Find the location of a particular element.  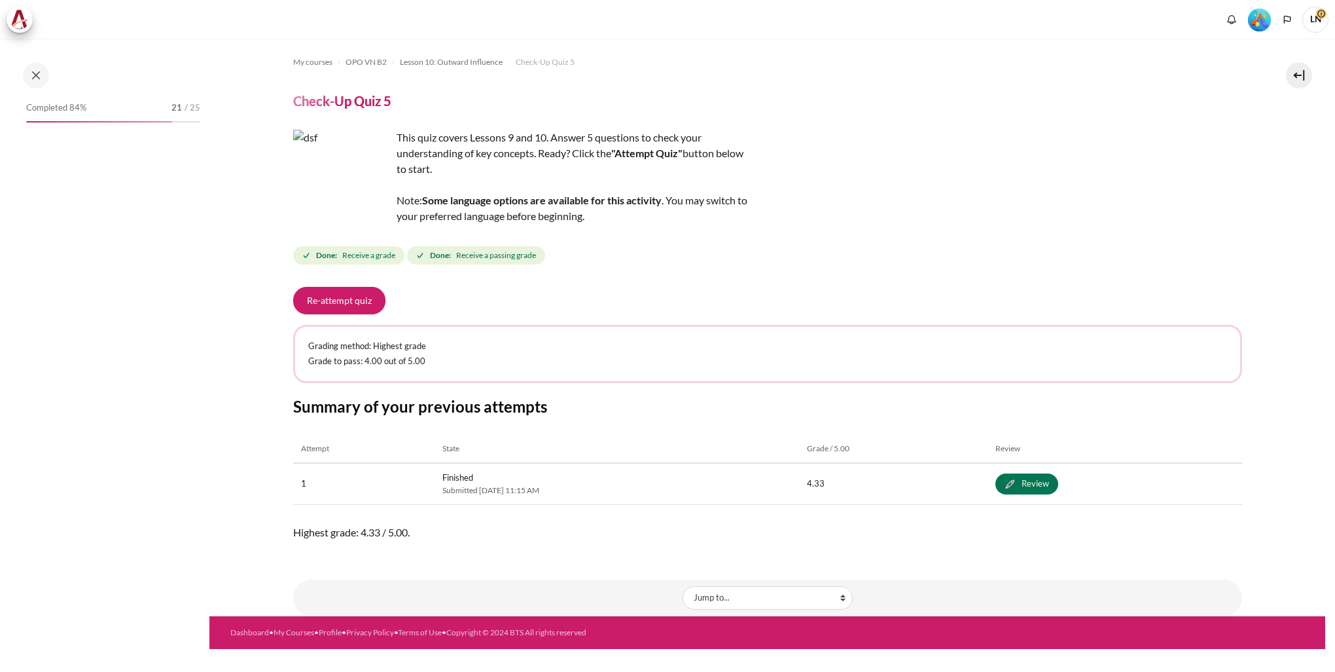

a: Check-Up Quiz 5 is located at coordinates (545, 62).